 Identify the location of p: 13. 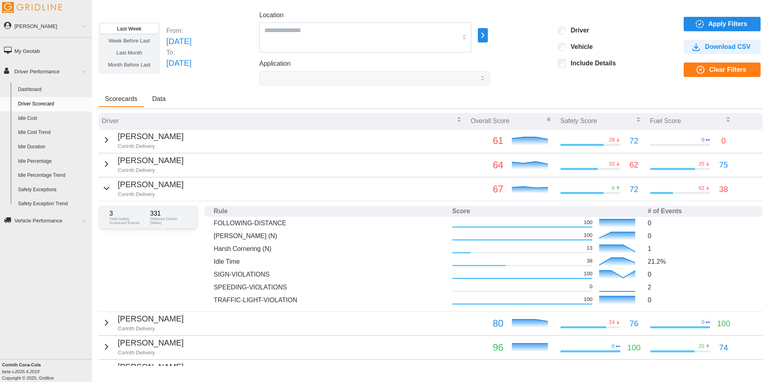
(590, 248).